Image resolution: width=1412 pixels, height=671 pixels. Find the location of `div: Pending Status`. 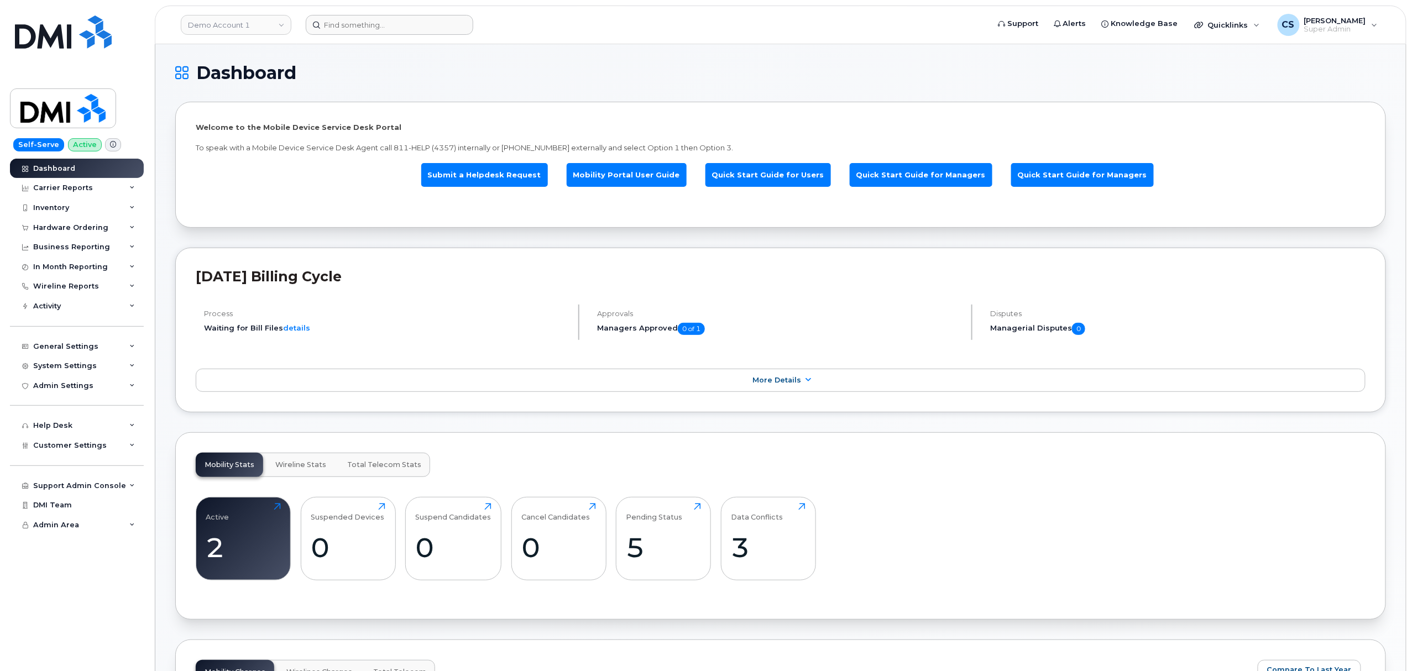

div: Pending Status is located at coordinates (654, 512).